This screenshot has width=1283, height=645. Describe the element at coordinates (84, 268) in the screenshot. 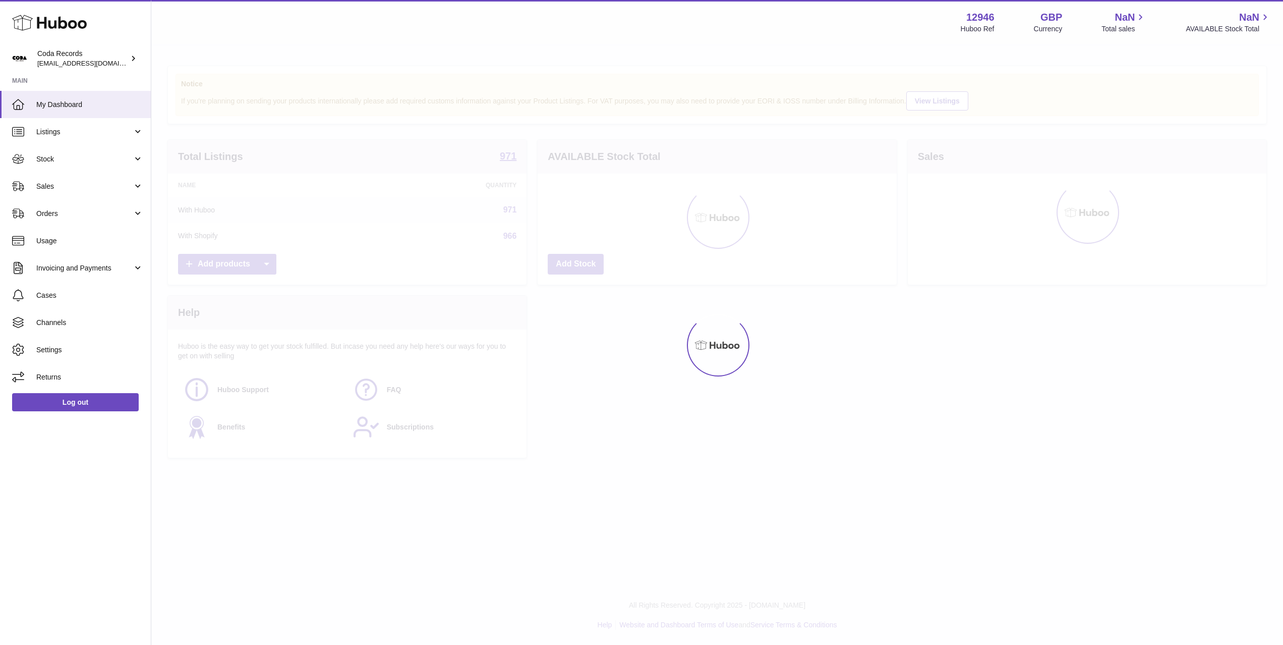

I see `span: Invoicing and Payments` at that location.